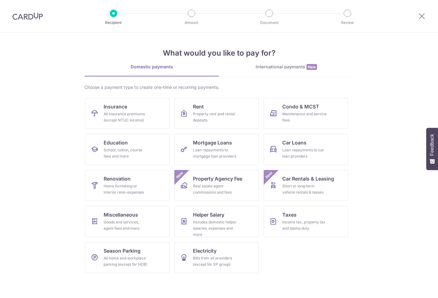 The width and height of the screenshot is (438, 298). Describe the element at coordinates (126, 261) in the screenshot. I see `div: All home and workplace parking (except for HDB)` at that location.